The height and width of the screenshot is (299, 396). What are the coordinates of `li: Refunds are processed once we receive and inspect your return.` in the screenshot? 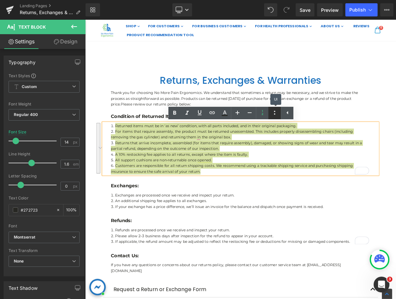 It's located at (199, 269).